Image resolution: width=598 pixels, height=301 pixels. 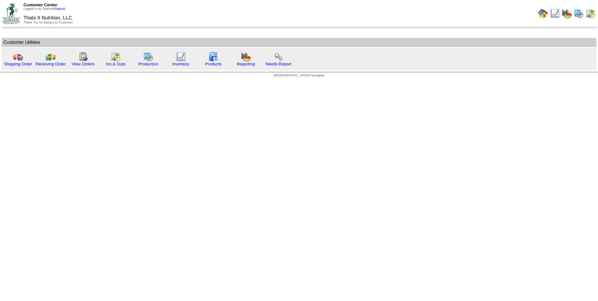 I want to click on a: (logout), so click(x=60, y=9).